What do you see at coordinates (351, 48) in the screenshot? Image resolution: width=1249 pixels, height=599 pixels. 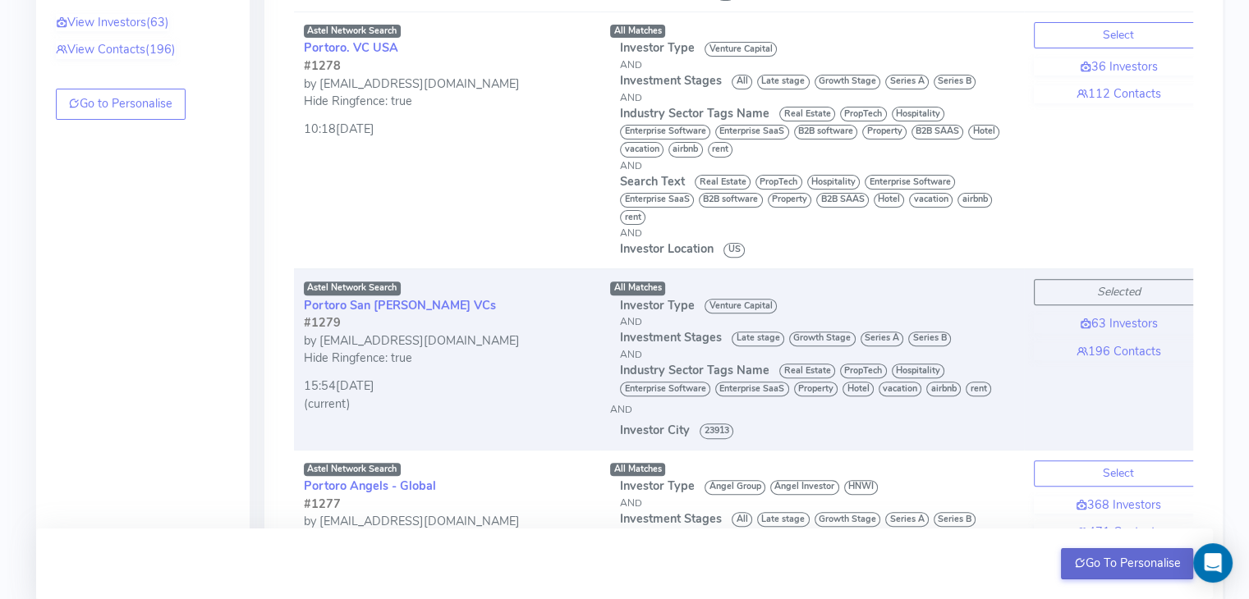 I see `a: Portoro. VC USA` at bounding box center [351, 48].